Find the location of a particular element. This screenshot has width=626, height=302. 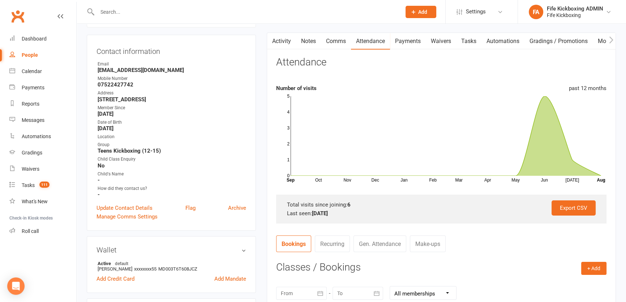

span: xxxxxxxx55 is located at coordinates (145, 268).